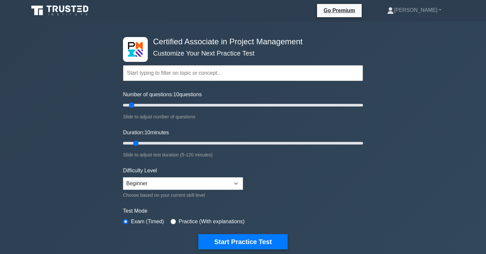  What do you see at coordinates (147, 221) in the screenshot?
I see `label: Exam (Timed)` at bounding box center [147, 221].